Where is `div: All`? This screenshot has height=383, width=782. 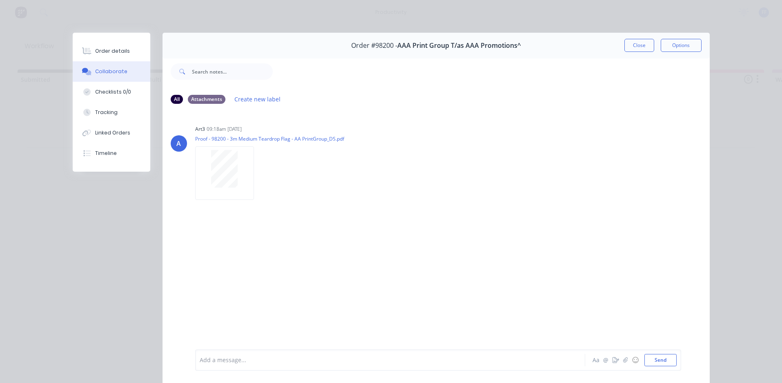 div: All is located at coordinates (177, 99).